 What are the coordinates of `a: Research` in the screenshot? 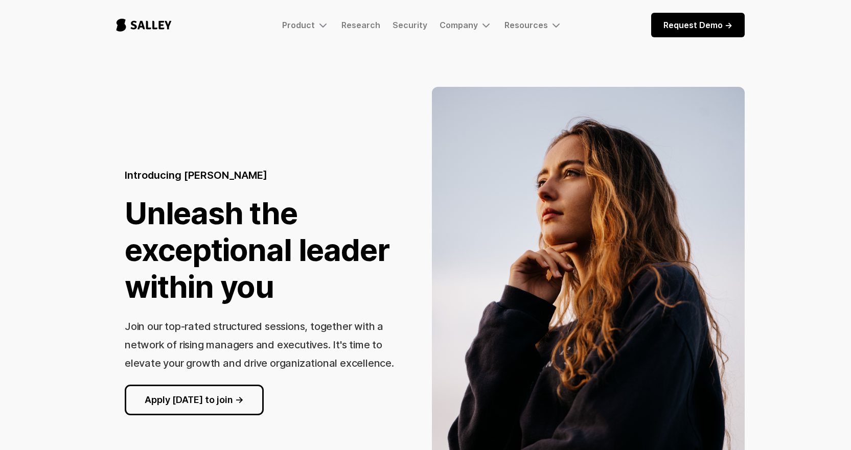 It's located at (361, 25).